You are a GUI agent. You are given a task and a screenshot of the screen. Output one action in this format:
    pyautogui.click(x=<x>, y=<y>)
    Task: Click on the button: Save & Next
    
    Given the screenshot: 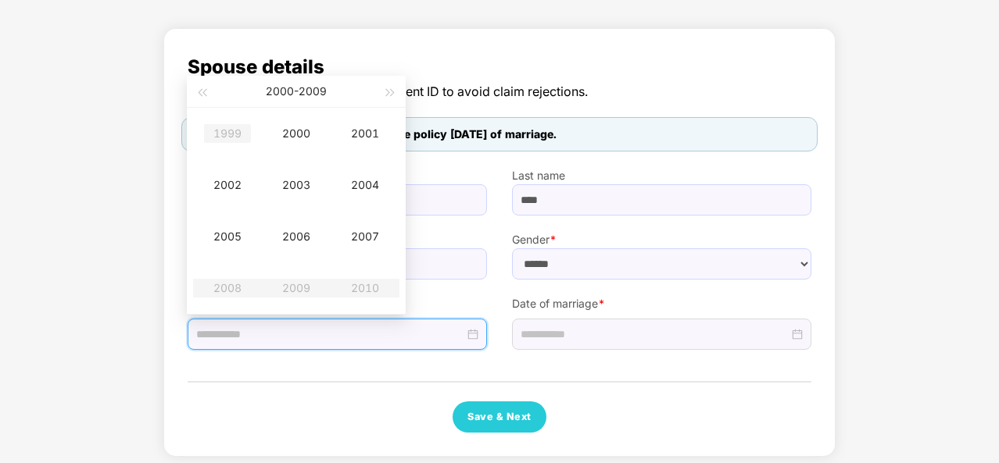 What is the action you would take?
    pyautogui.click(x=499, y=417)
    